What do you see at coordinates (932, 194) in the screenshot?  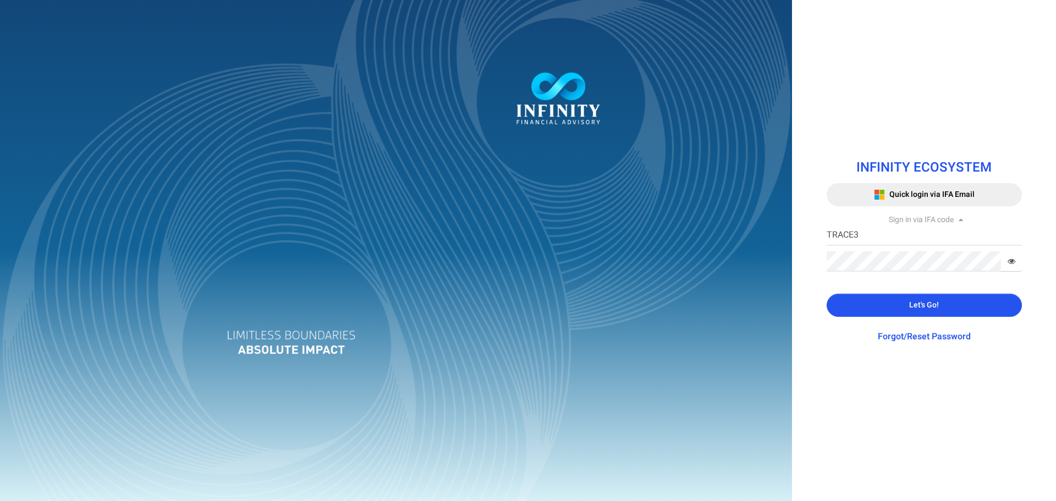 I see `span: Quick login via IFA Email` at bounding box center [932, 194].